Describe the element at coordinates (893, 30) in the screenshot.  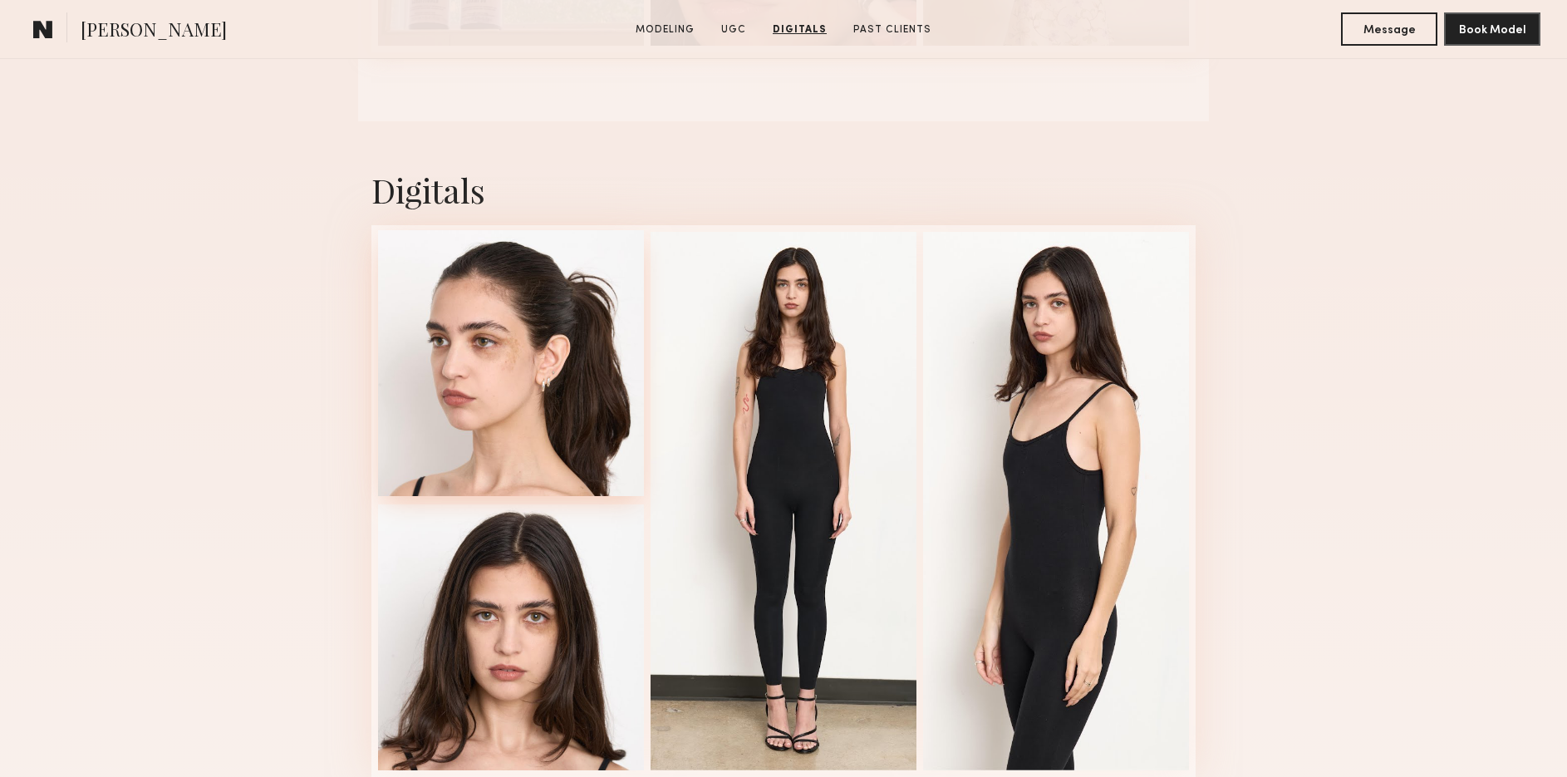
I see `a: Past Clients` at that location.